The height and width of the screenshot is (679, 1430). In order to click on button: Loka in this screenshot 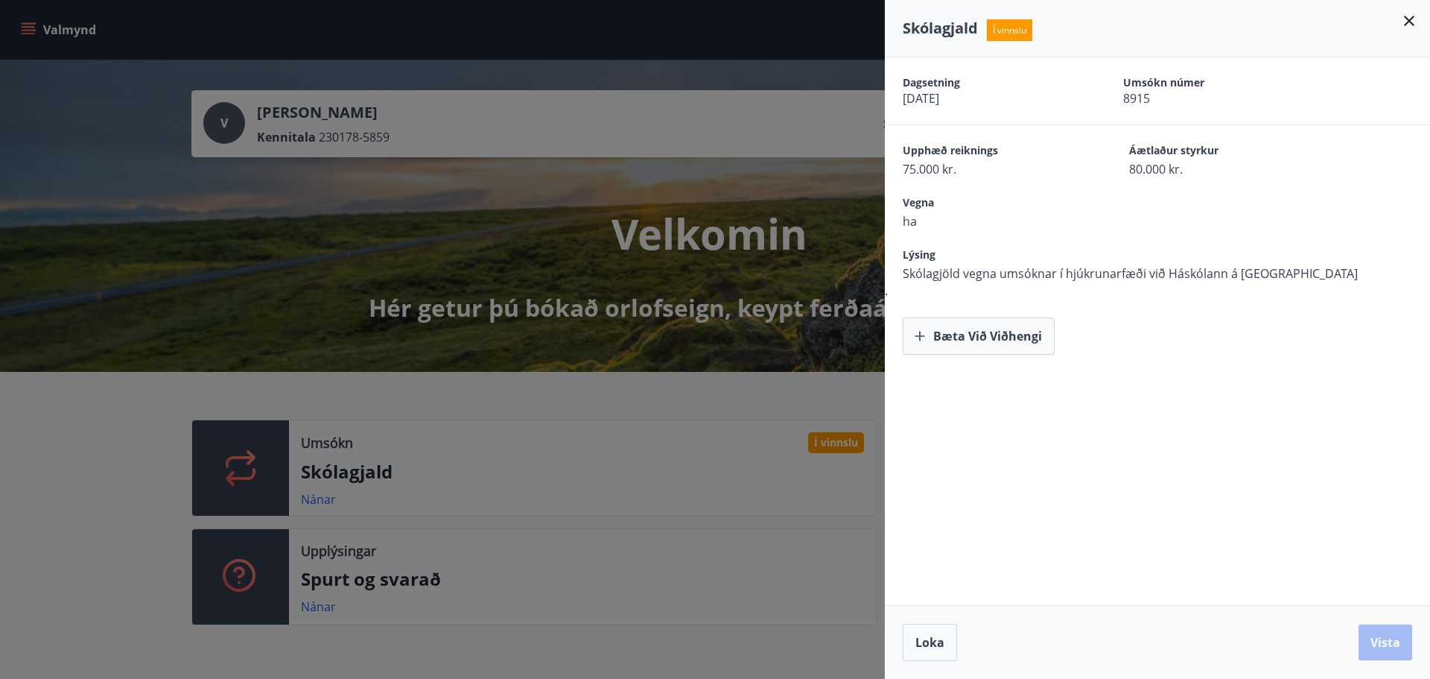, I will do `click(930, 642)`.